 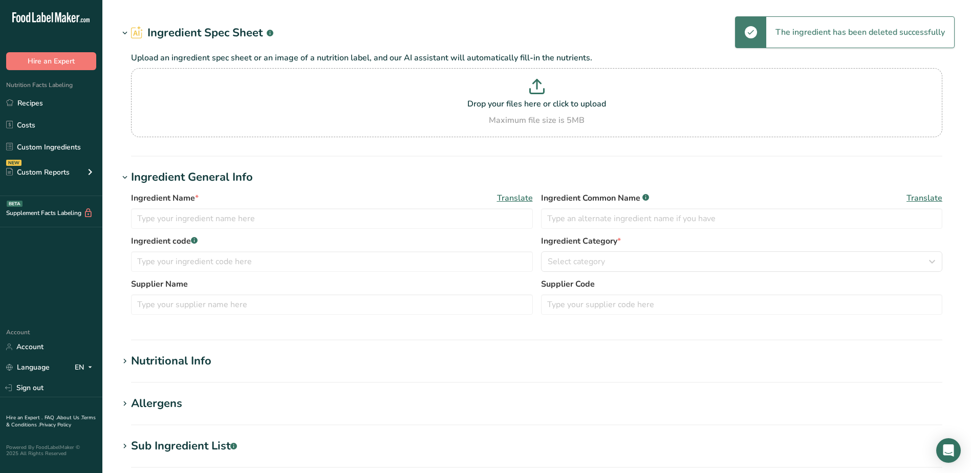 What do you see at coordinates (55, 425) in the screenshot?
I see `a: Privacy Policy` at bounding box center [55, 425].